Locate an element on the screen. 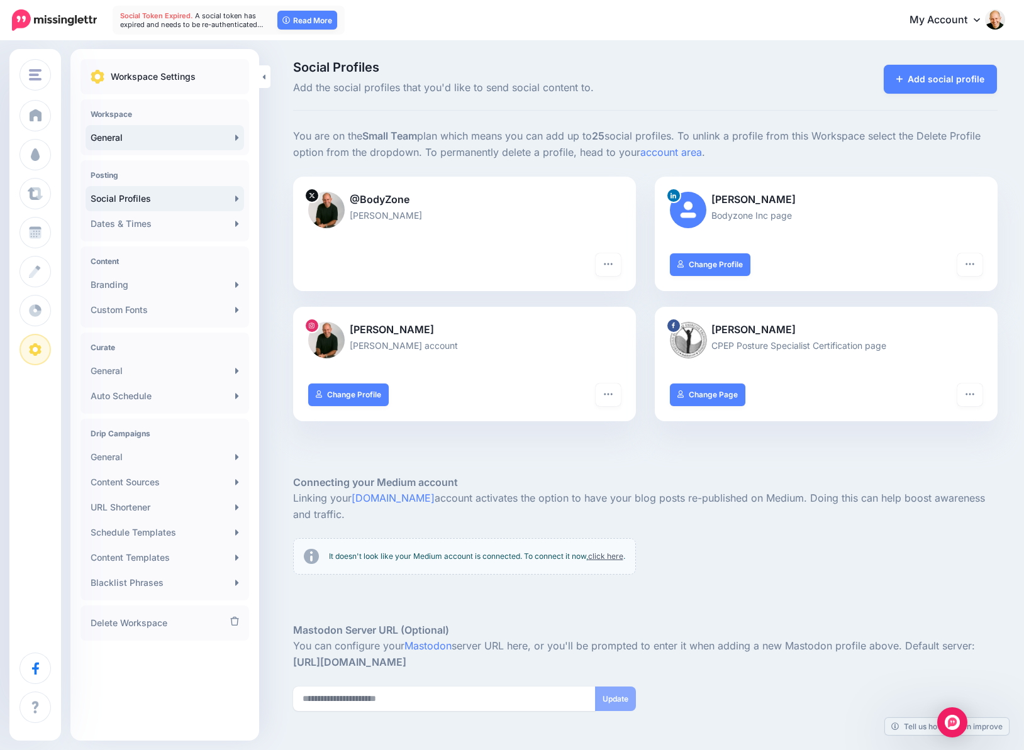  img: 11848983_1654713021475486_2082652047_a-bsa154854.jpg is located at coordinates (326, 340).